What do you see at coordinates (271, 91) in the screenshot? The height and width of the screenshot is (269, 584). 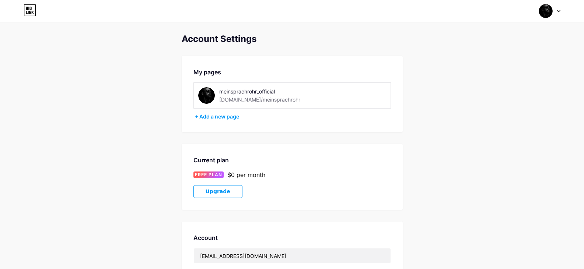 I see `div: meinsprachrohr_official` at bounding box center [271, 91].